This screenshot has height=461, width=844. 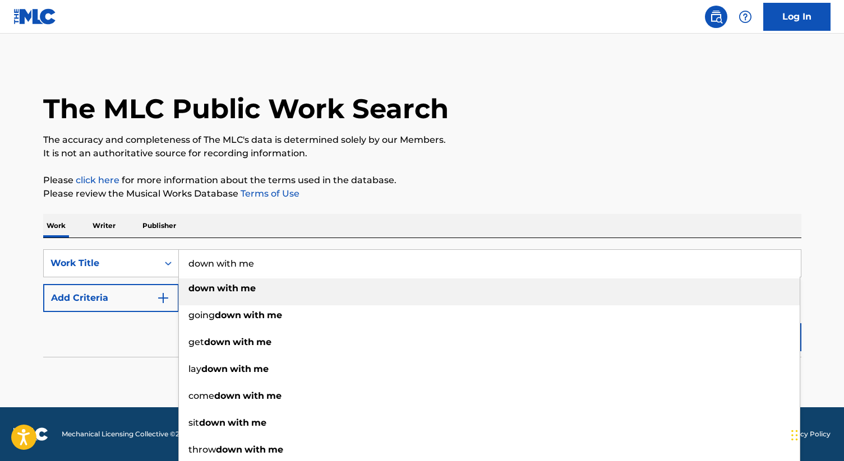 What do you see at coordinates (246, 109) in the screenshot?
I see `h1: The MLC Public Work Search` at bounding box center [246, 109].